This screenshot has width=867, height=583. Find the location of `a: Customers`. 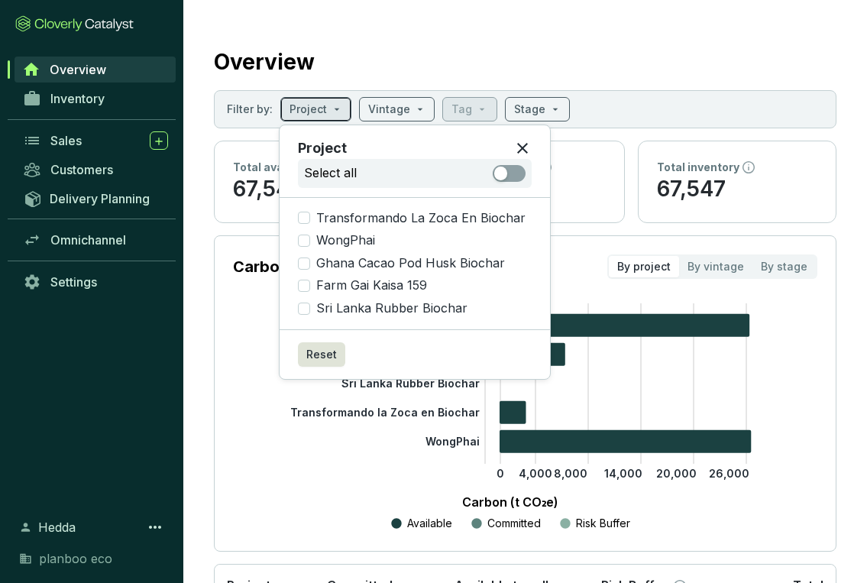

a: Customers is located at coordinates (96, 170).